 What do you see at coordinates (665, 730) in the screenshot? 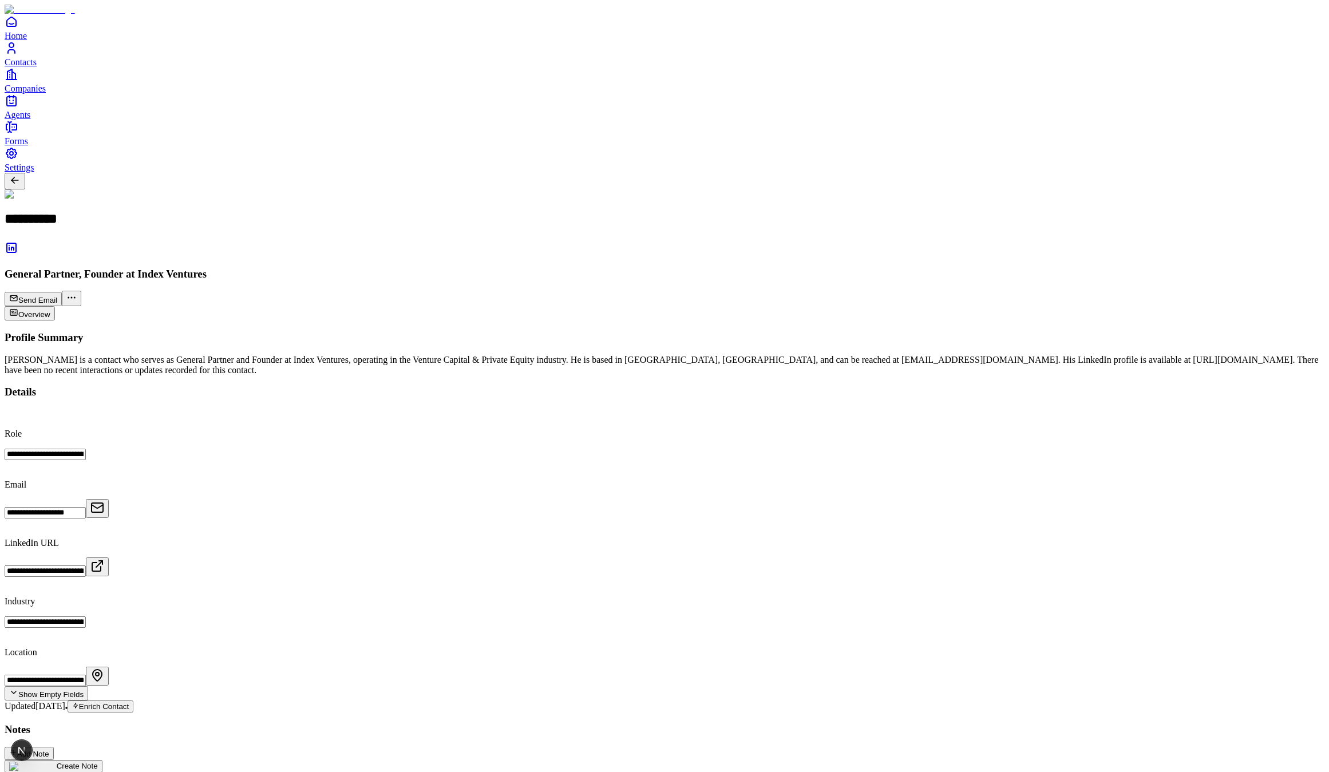
I see `h3: Notes` at bounding box center [665, 730].